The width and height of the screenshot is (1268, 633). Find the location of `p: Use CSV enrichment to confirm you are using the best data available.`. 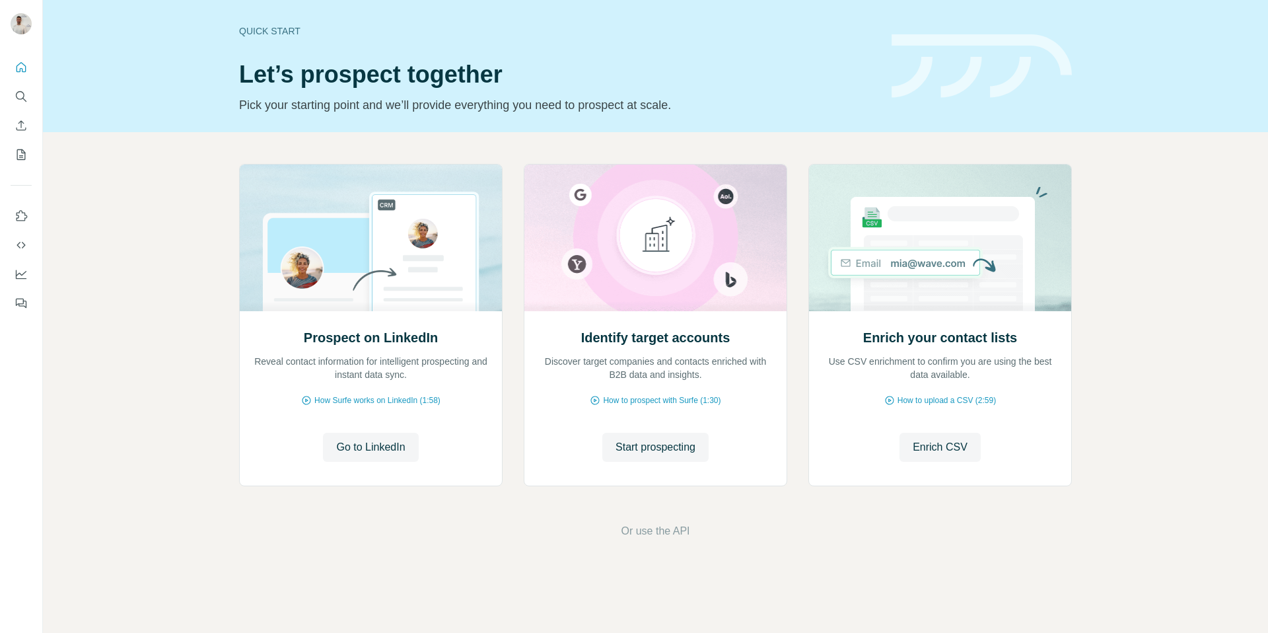

p: Use CSV enrichment to confirm you are using the best data available. is located at coordinates (940, 368).